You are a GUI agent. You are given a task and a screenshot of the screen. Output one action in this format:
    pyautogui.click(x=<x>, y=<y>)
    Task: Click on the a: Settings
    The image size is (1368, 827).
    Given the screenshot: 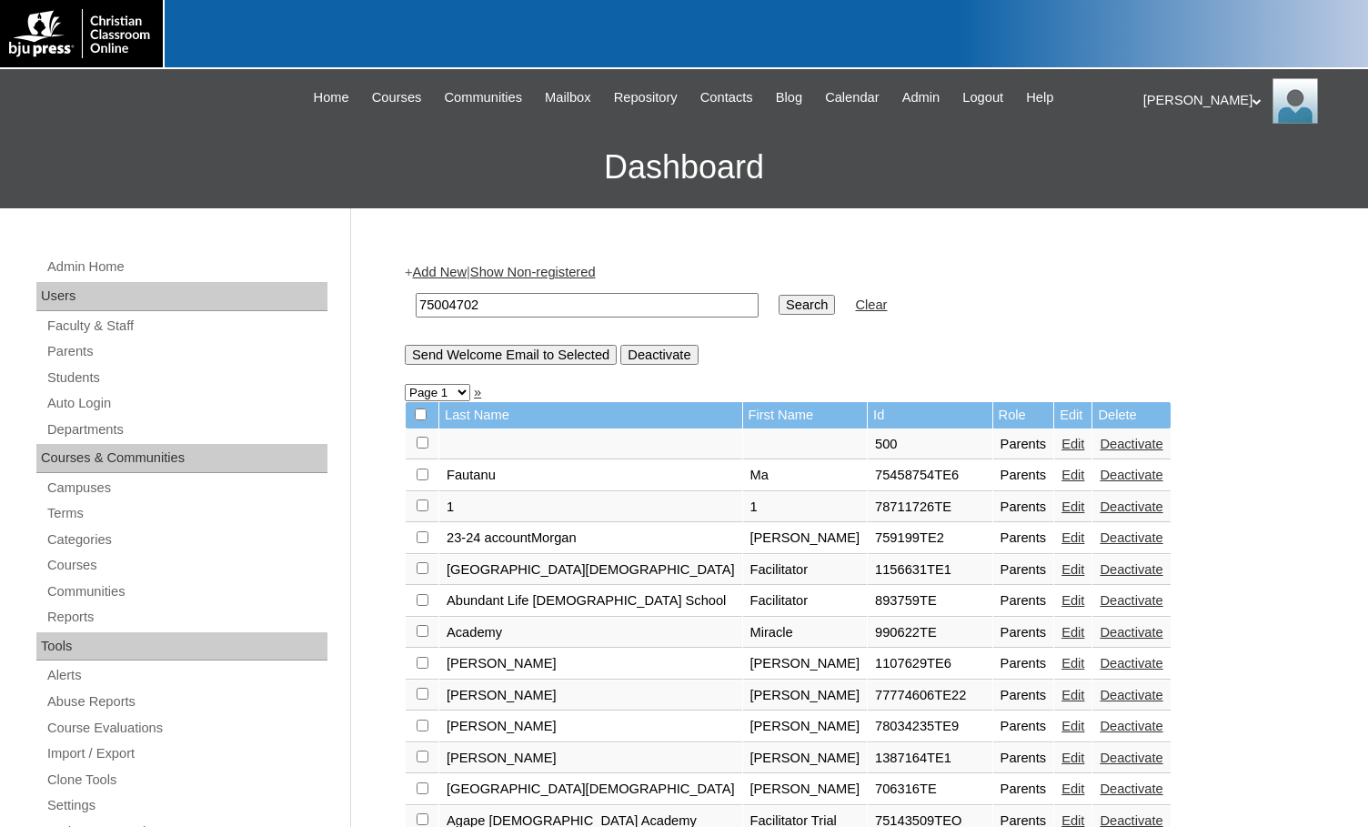 What is the action you would take?
    pyautogui.click(x=186, y=805)
    